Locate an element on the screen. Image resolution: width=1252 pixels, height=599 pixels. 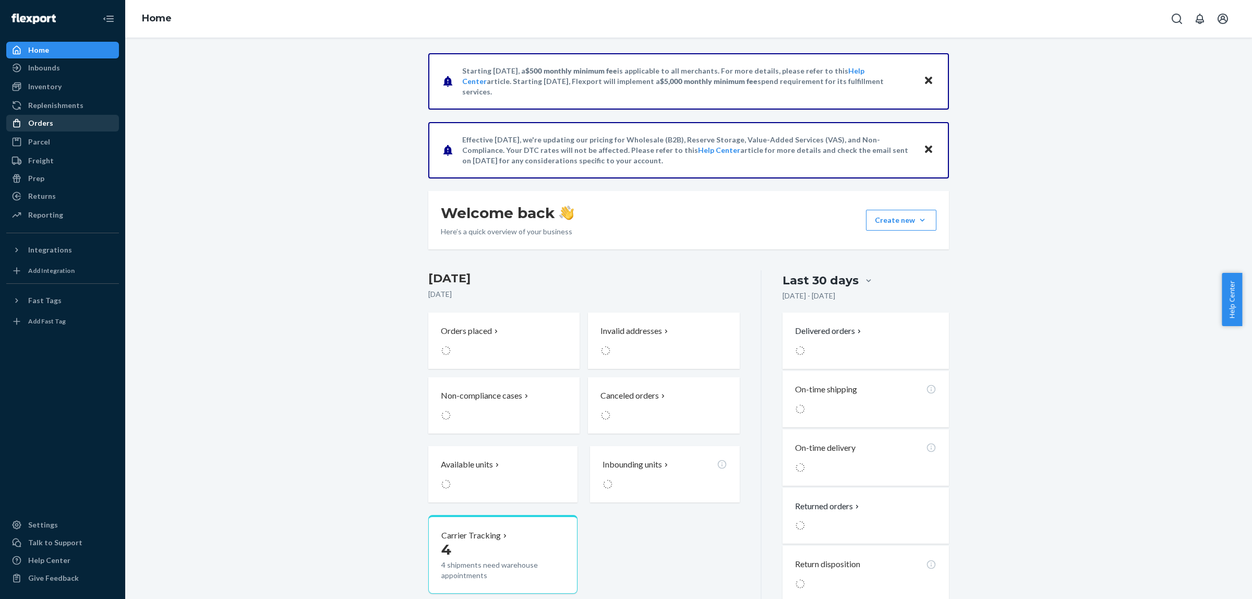
div: Give Feedback is located at coordinates (53, 578).